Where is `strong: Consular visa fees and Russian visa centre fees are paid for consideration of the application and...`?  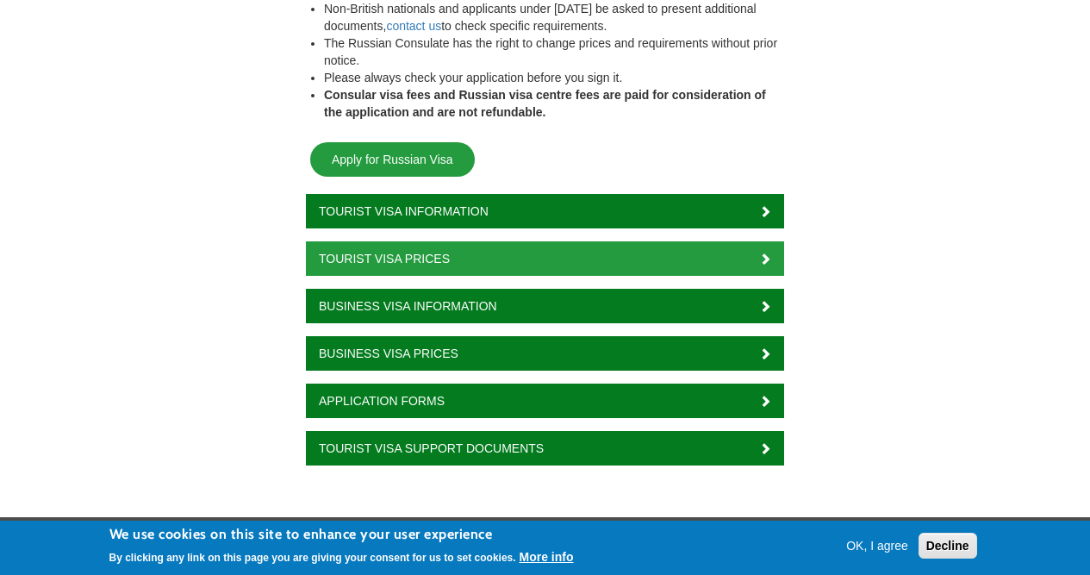 strong: Consular visa fees and Russian visa centre fees are paid for consideration of the application and... is located at coordinates (545, 103).